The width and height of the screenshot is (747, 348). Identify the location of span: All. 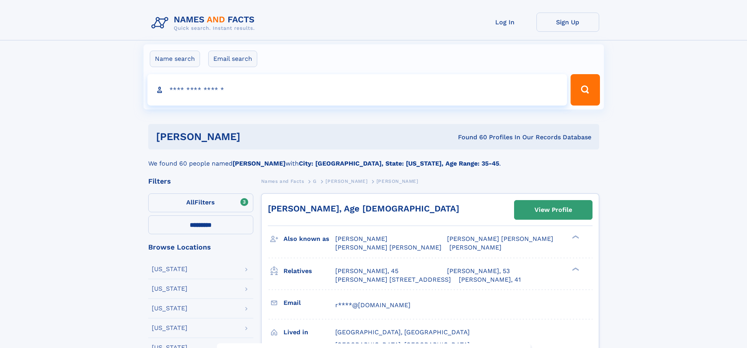
(190, 202).